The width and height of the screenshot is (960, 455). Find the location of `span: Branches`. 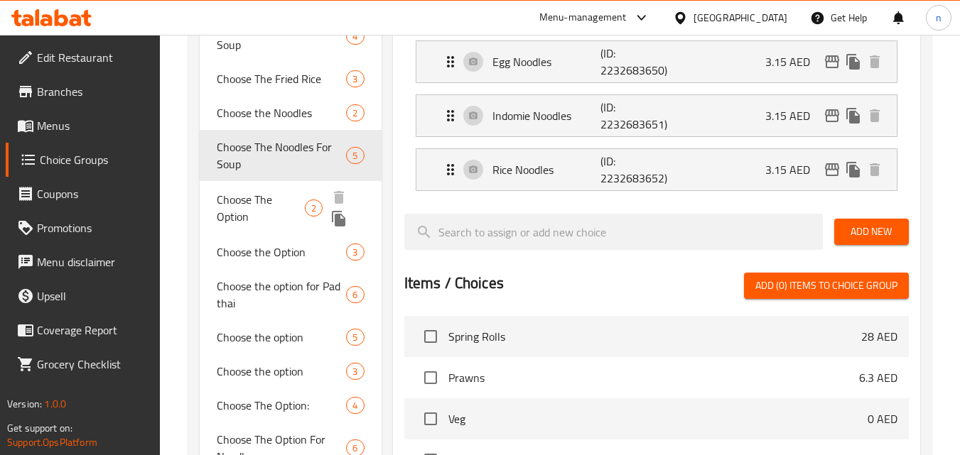

span: Branches is located at coordinates (93, 92).